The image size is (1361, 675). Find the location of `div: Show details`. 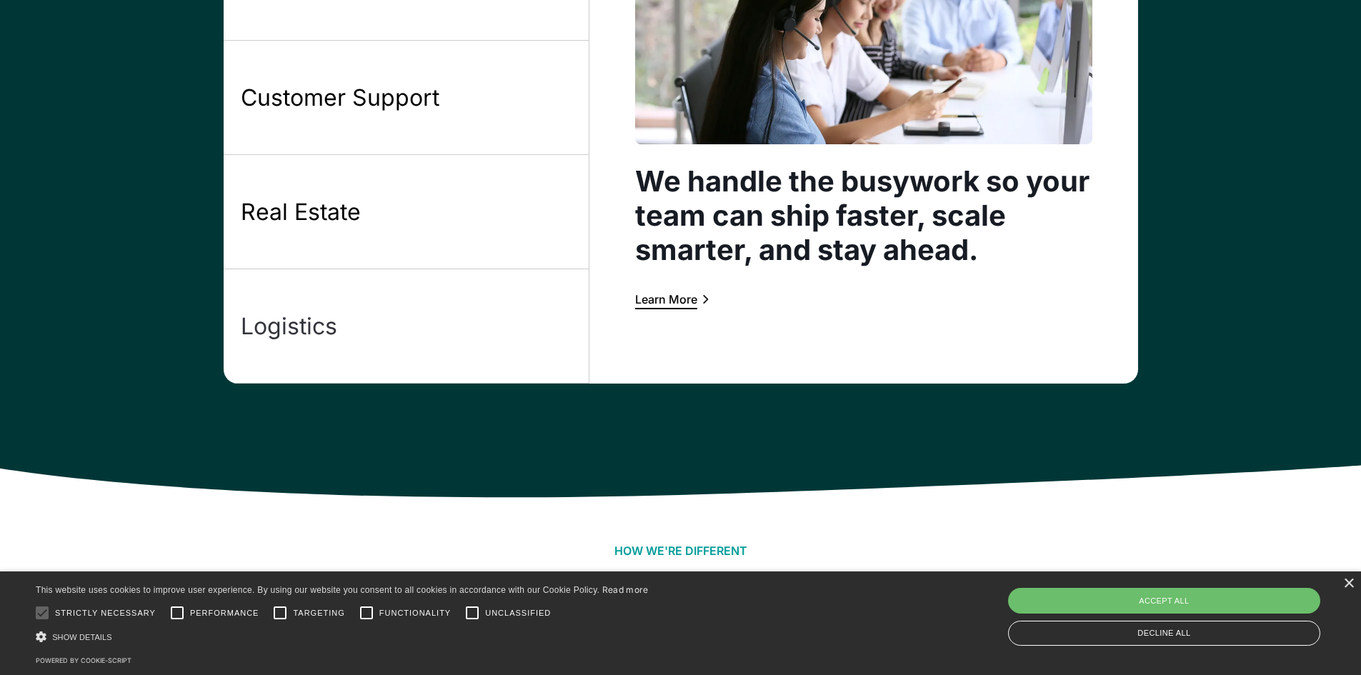

div: Show details is located at coordinates (342, 637).